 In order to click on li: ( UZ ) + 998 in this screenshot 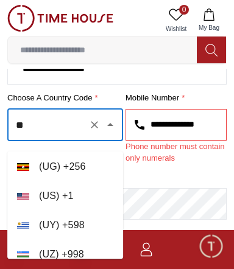, I will do `click(65, 254)`.